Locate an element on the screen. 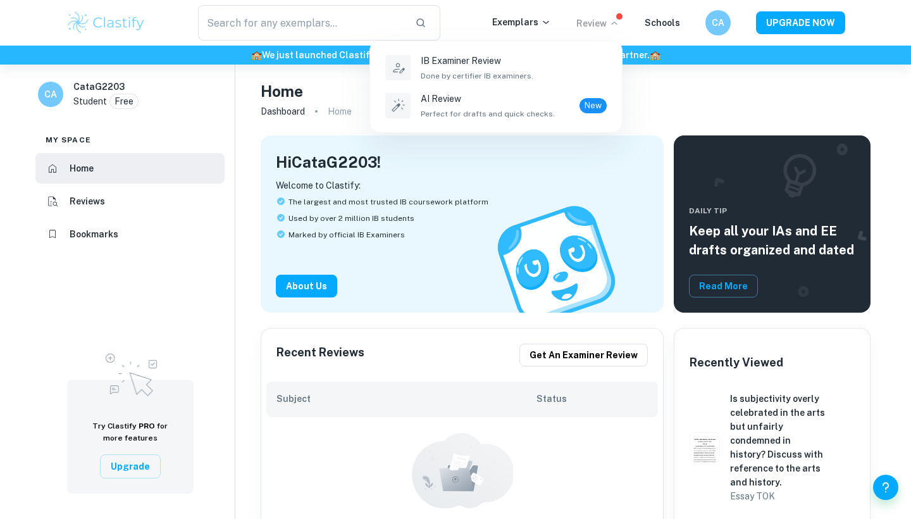 The width and height of the screenshot is (911, 519). a: AI ReviewPerfect for drafts and quick checks.New is located at coordinates (496, 106).